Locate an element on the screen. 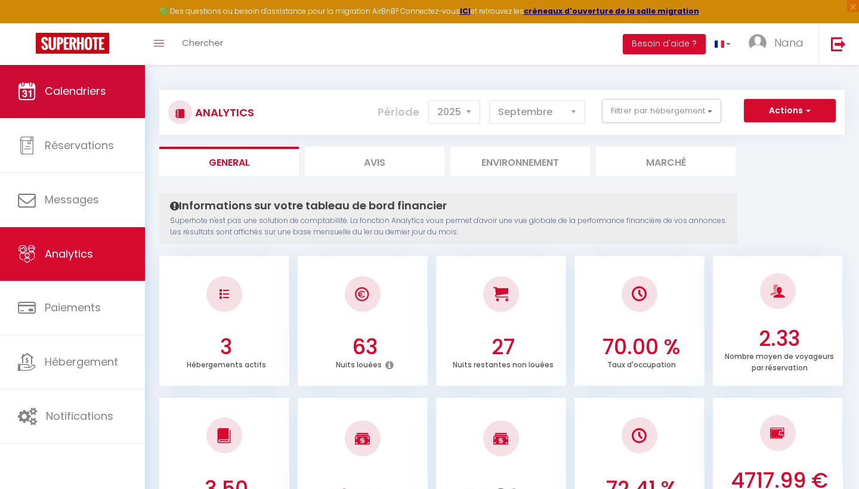 This screenshot has width=859, height=489. h4: Informations sur votre tableau de bord financier is located at coordinates (448, 206).